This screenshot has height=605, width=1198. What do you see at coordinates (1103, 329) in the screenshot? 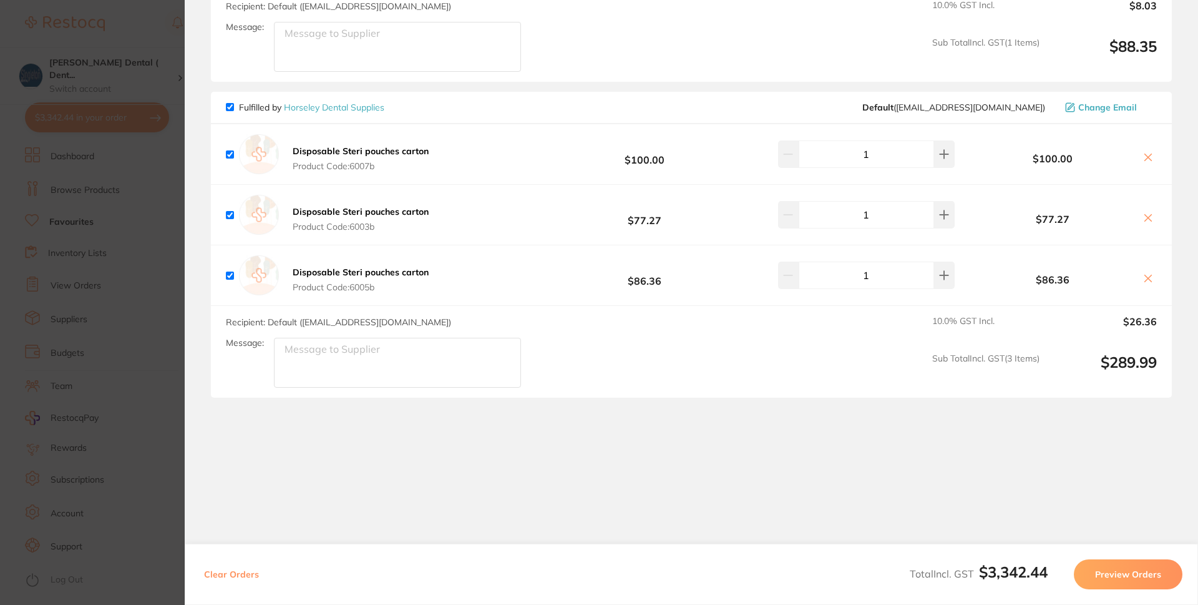
I see `output: $26.36` at bounding box center [1103, 329].